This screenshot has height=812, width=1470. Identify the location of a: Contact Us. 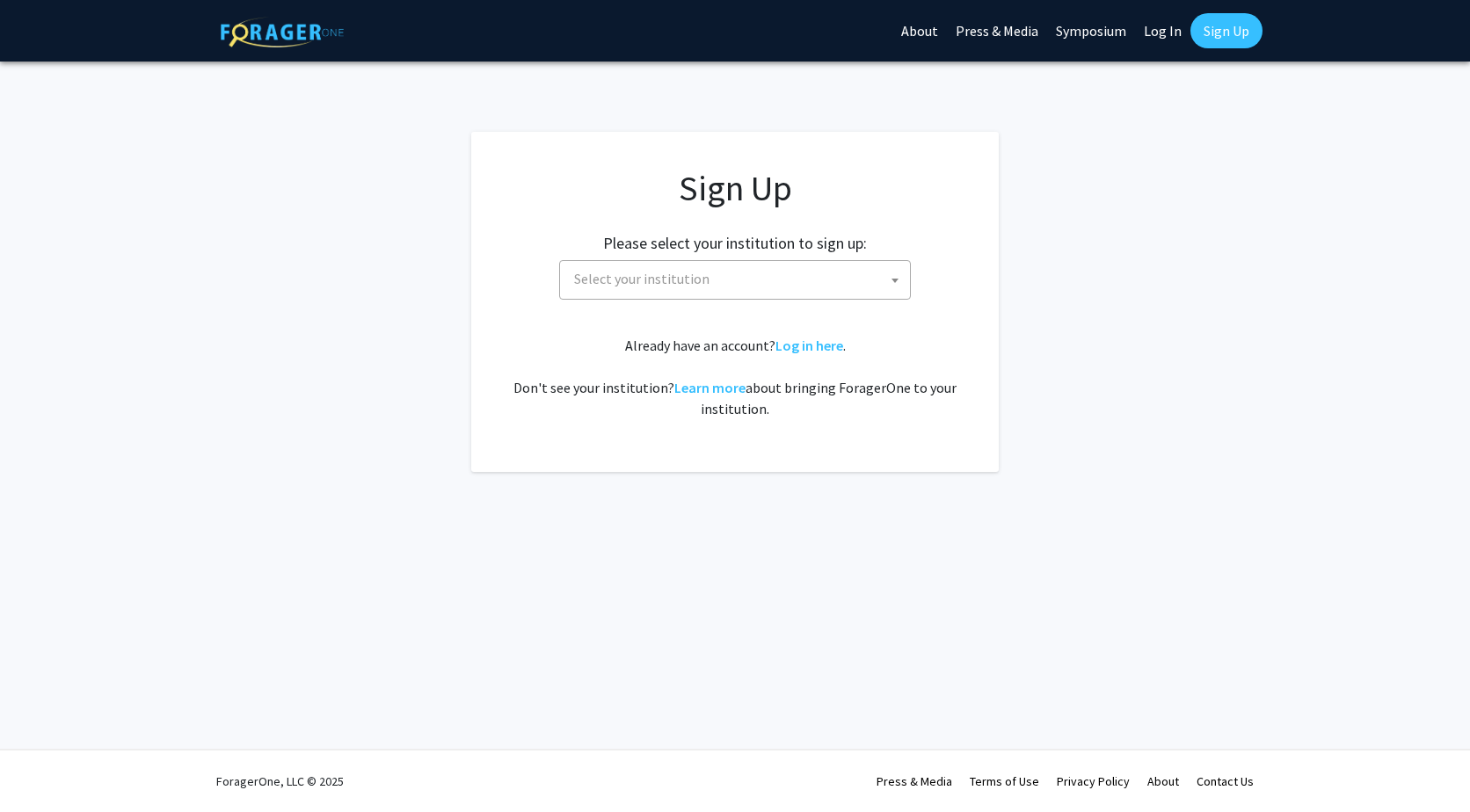
(1225, 782).